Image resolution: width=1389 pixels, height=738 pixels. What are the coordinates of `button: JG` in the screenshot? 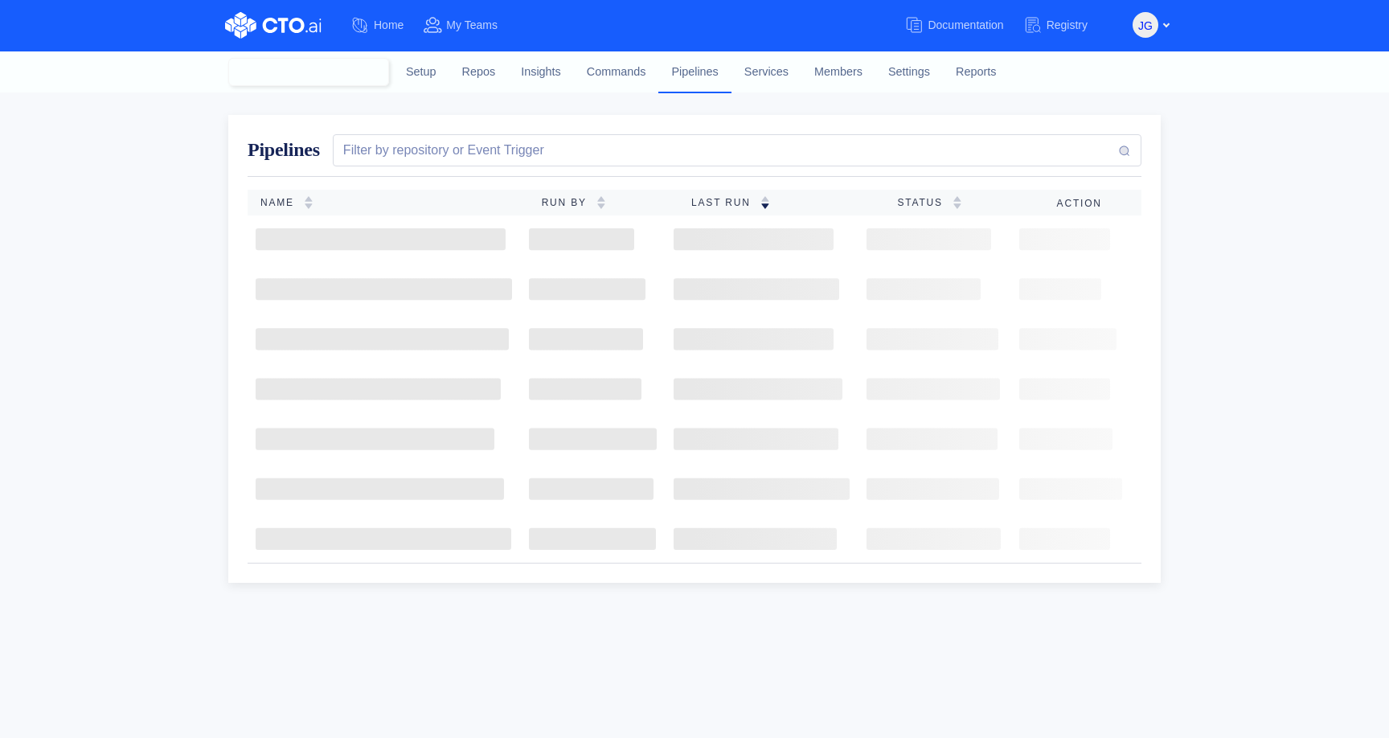 It's located at (1146, 25).